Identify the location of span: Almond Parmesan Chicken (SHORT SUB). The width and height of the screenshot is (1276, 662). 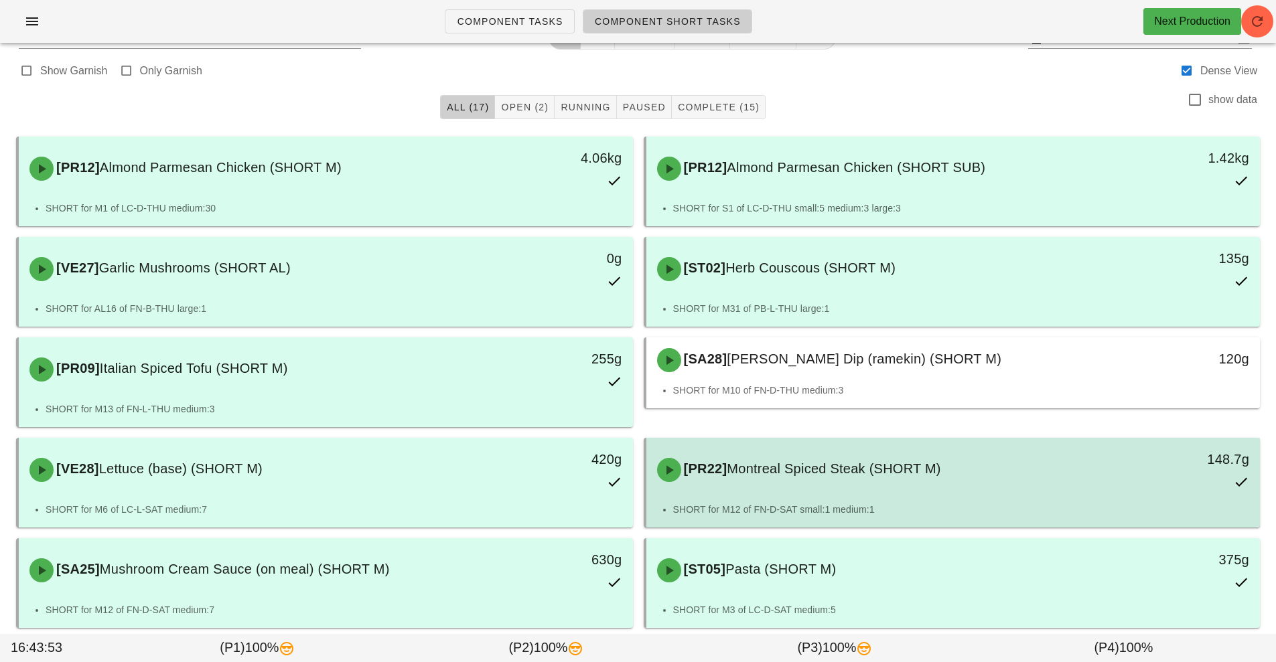
(856, 167).